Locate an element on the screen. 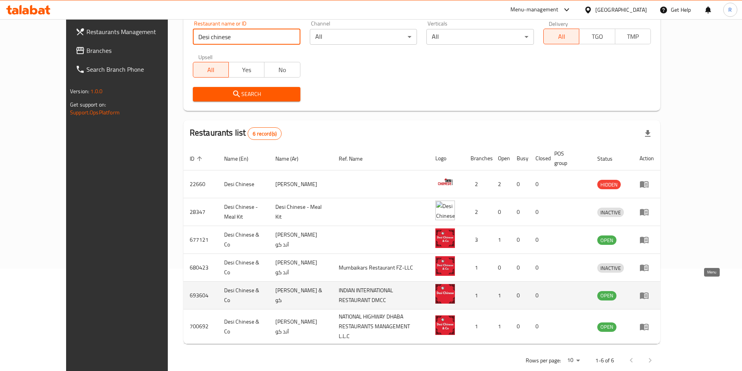 Image resolution: width=742 pixels, height=371 pixels. button: TMP is located at coordinates (633, 36).